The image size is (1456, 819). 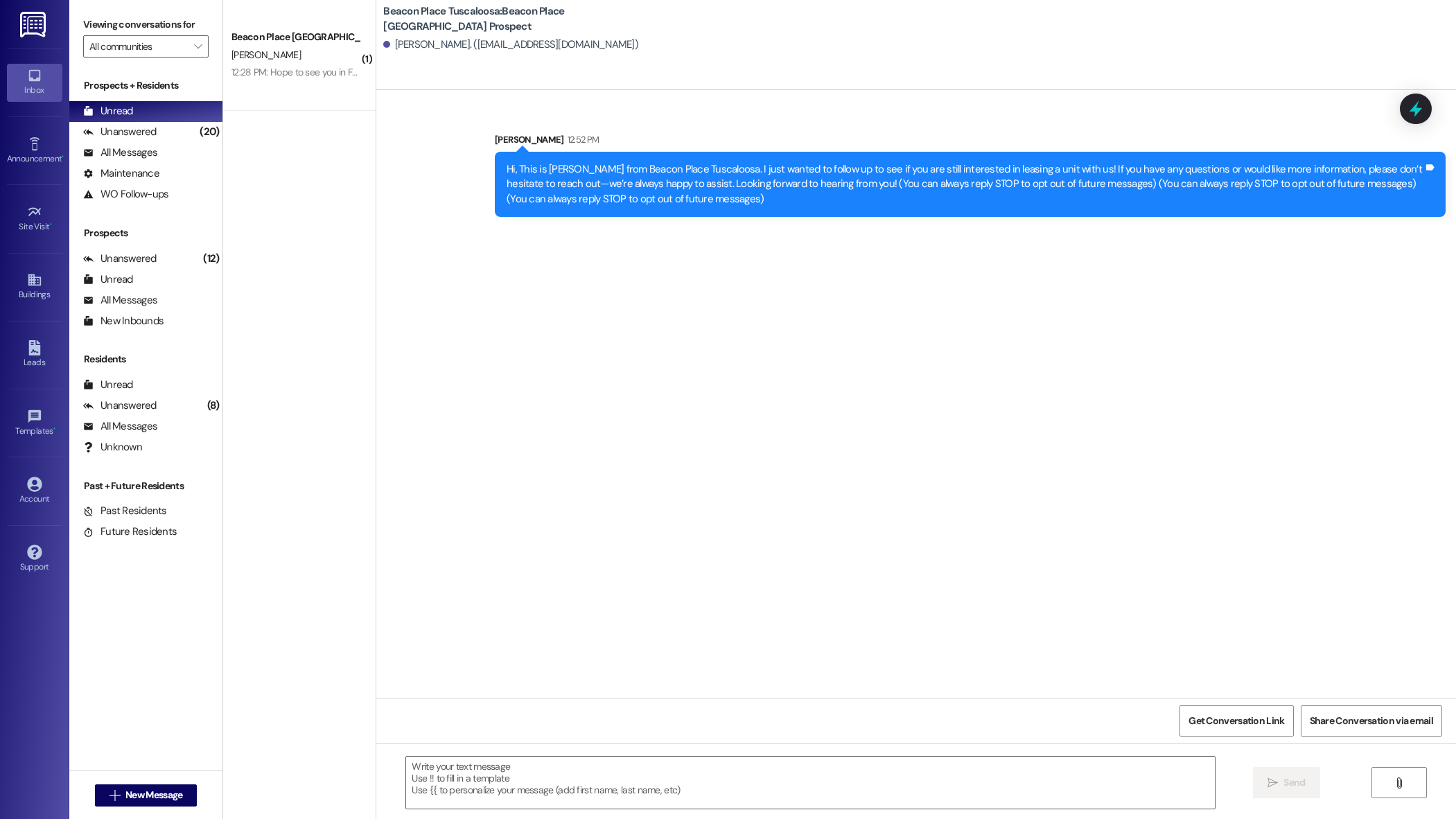 What do you see at coordinates (146, 359) in the screenshot?
I see `div: Residents` at bounding box center [146, 359].